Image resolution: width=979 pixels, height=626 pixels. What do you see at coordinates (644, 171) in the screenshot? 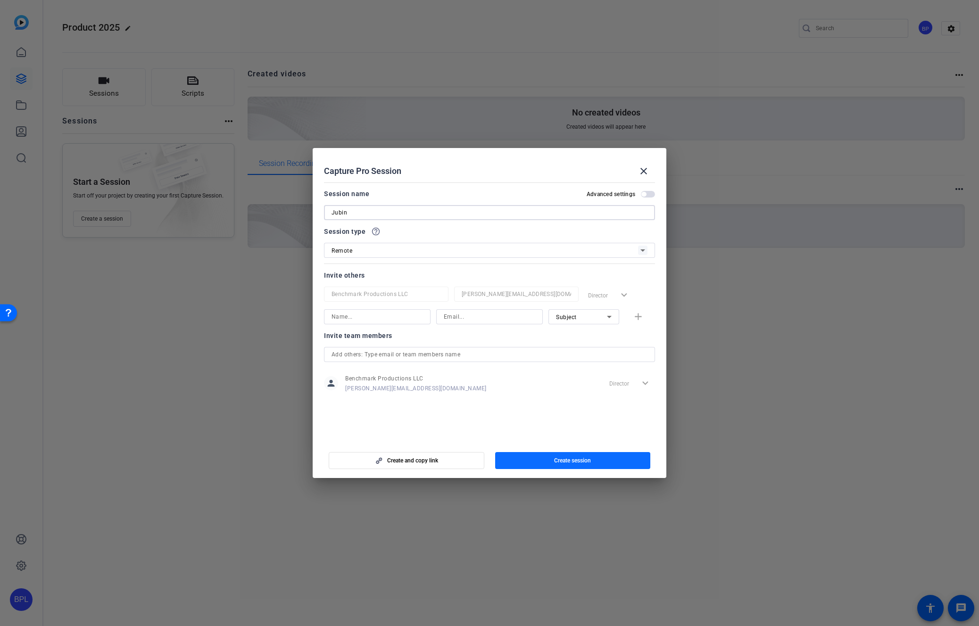
I see `mat-icon: close` at bounding box center [644, 171].